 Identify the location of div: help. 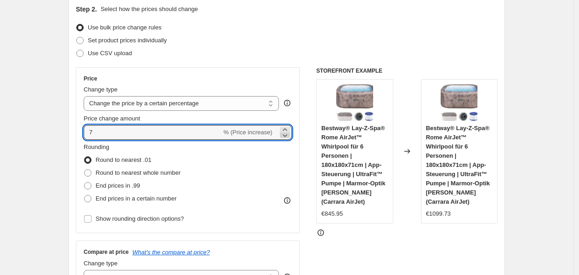
(287, 103).